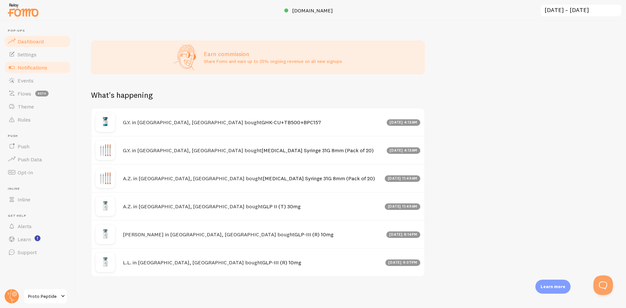  I want to click on span: Dashboard, so click(31, 41).